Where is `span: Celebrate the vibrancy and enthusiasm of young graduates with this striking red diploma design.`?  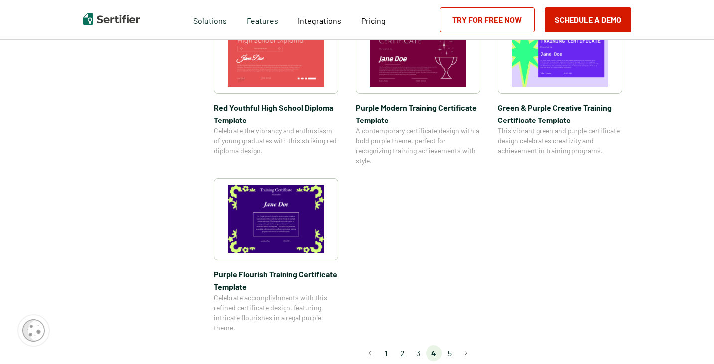
span: Celebrate the vibrancy and enthusiasm of young graduates with this striking red diploma design. is located at coordinates (276, 141).